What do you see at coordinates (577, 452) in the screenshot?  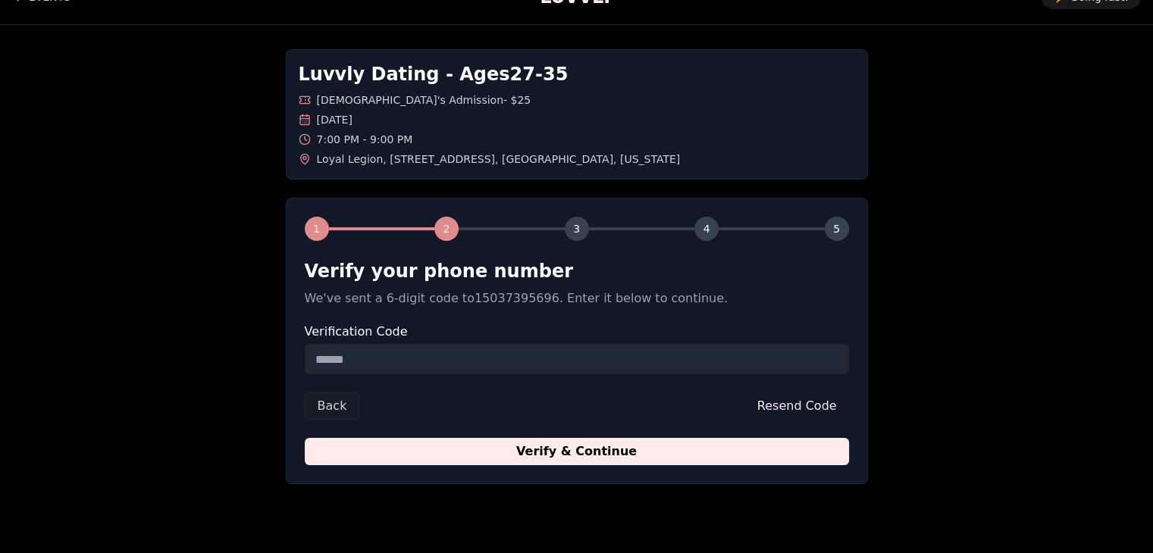 I see `button: Verify & Continue` at bounding box center [577, 452].